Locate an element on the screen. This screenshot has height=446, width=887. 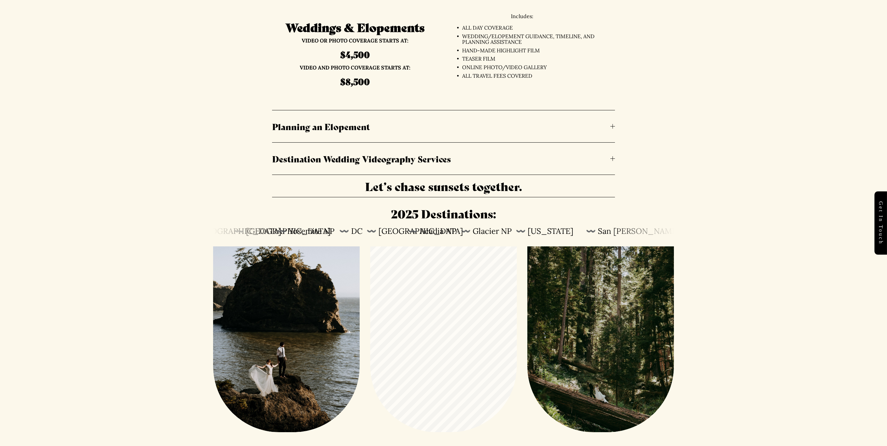
p: ALL DAY COVERAGE is located at coordinates (529, 28).